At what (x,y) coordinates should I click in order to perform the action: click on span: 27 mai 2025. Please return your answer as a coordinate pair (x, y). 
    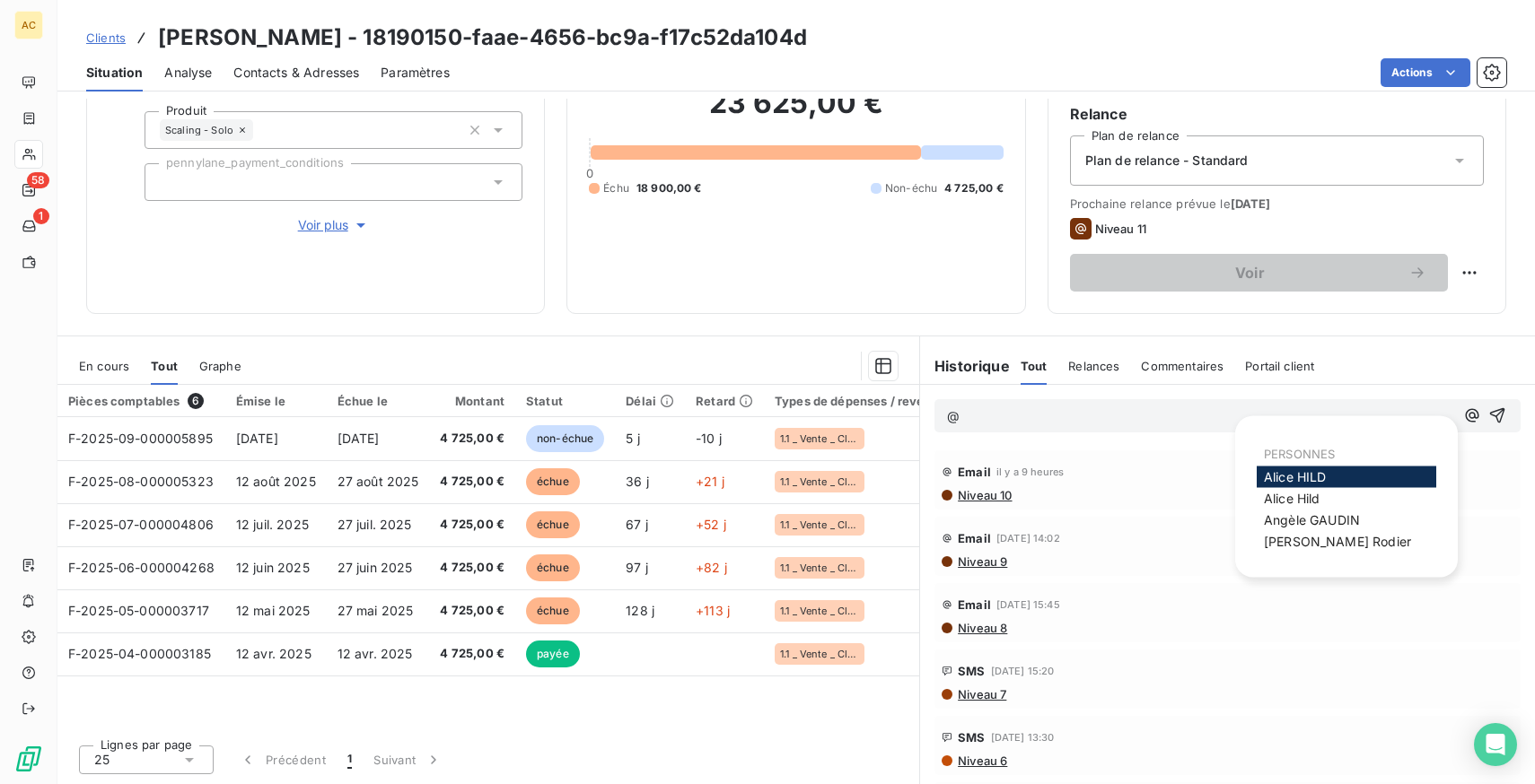
    Looking at the image, I should click on (375, 610).